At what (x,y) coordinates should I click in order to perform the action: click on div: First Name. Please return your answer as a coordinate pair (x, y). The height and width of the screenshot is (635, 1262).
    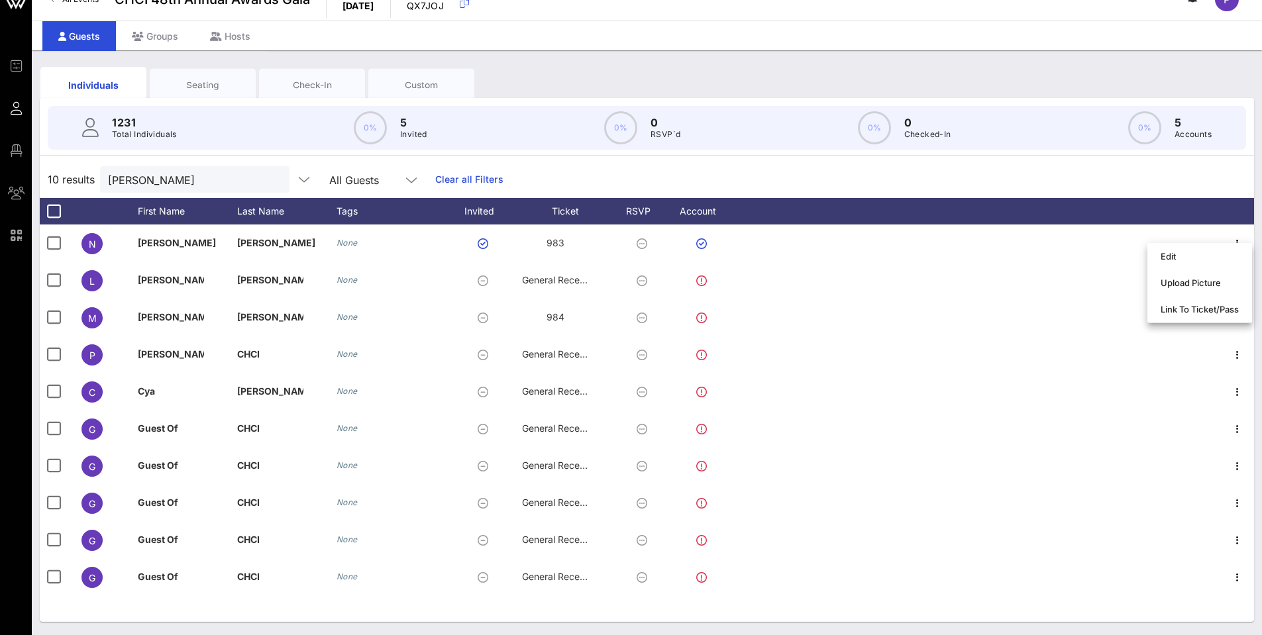
    Looking at the image, I should click on (187, 211).